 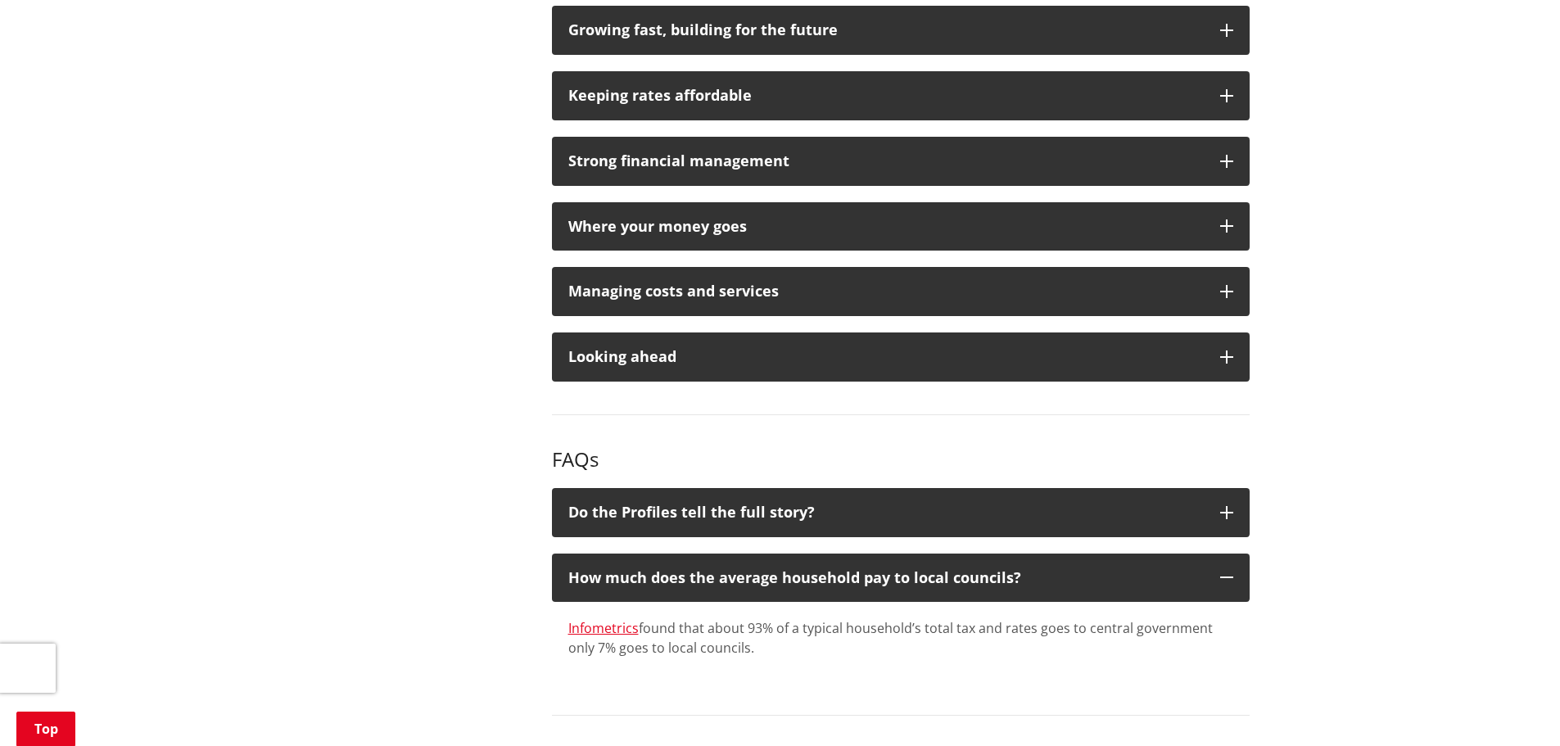 What do you see at coordinates (901, 459) in the screenshot?
I see `h3: FAQs` at bounding box center [901, 459].